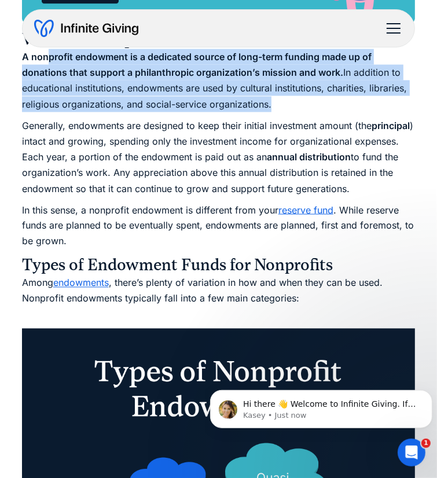 The height and width of the screenshot is (478, 437). I want to click on strong: principal, so click(391, 126).